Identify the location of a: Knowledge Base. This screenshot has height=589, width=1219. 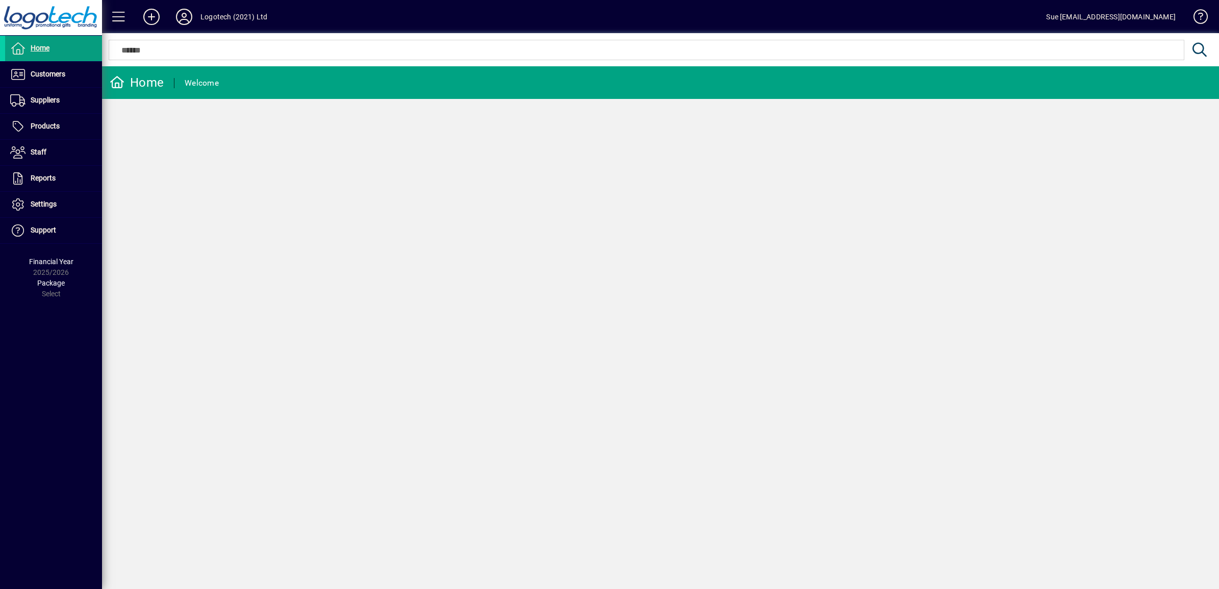
(1196, 18).